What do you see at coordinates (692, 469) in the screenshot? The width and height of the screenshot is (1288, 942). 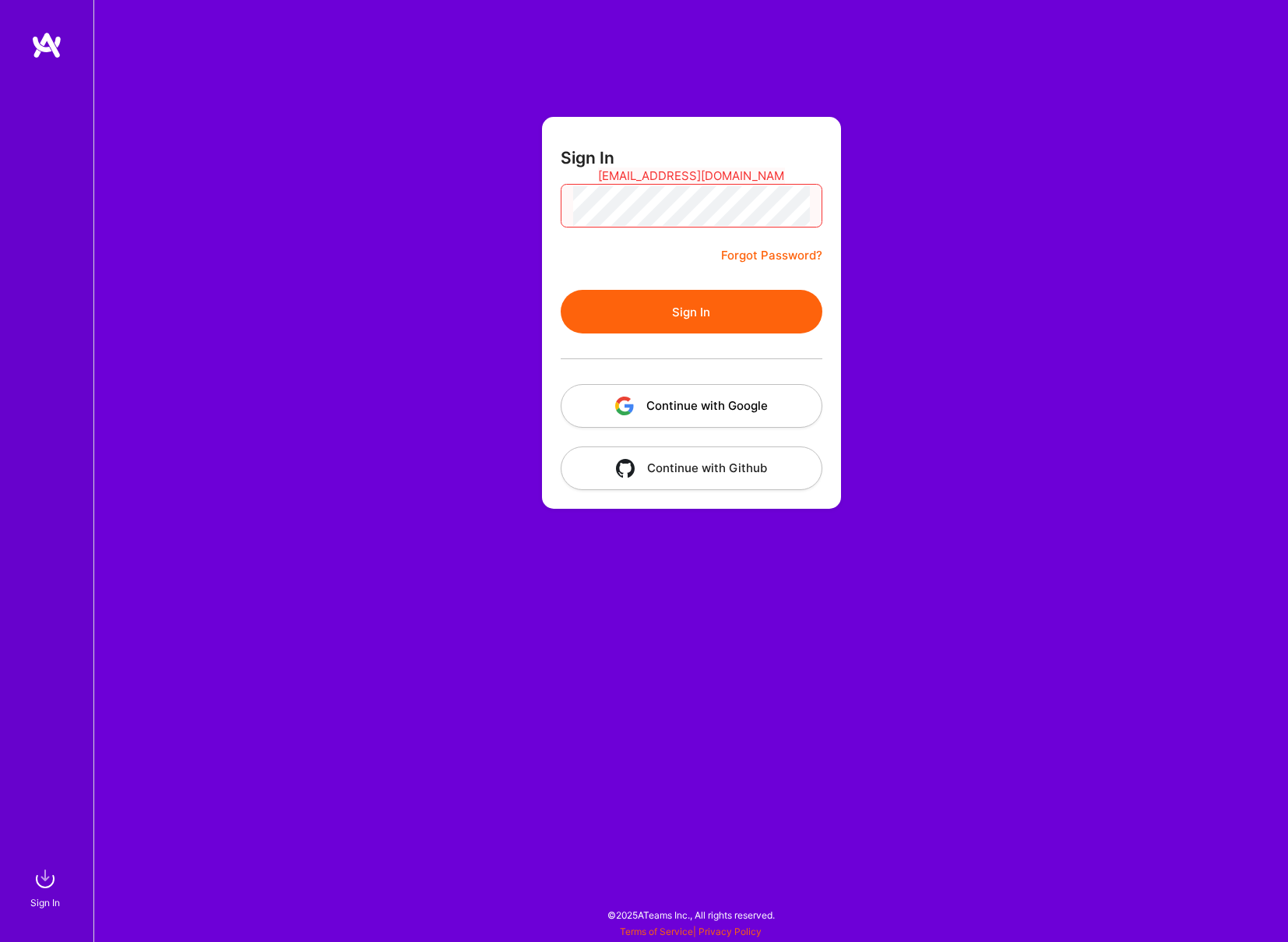 I see `button: Continue with Github` at bounding box center [692, 469].